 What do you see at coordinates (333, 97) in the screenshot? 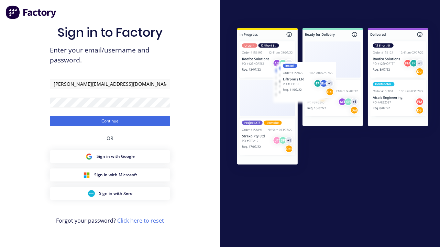
I see `img: Sign in` at bounding box center [333, 97].